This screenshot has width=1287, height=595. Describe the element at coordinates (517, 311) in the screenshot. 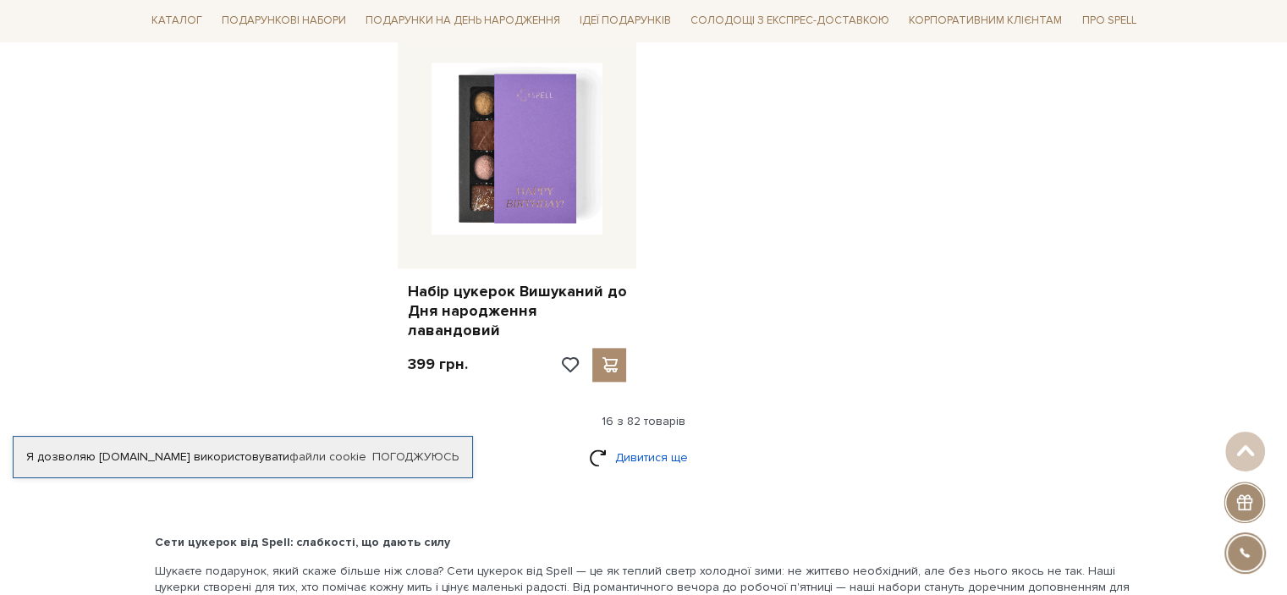

I see `a: Набір цукерок Вишуканий до Дня народження лавандовий` at that location.